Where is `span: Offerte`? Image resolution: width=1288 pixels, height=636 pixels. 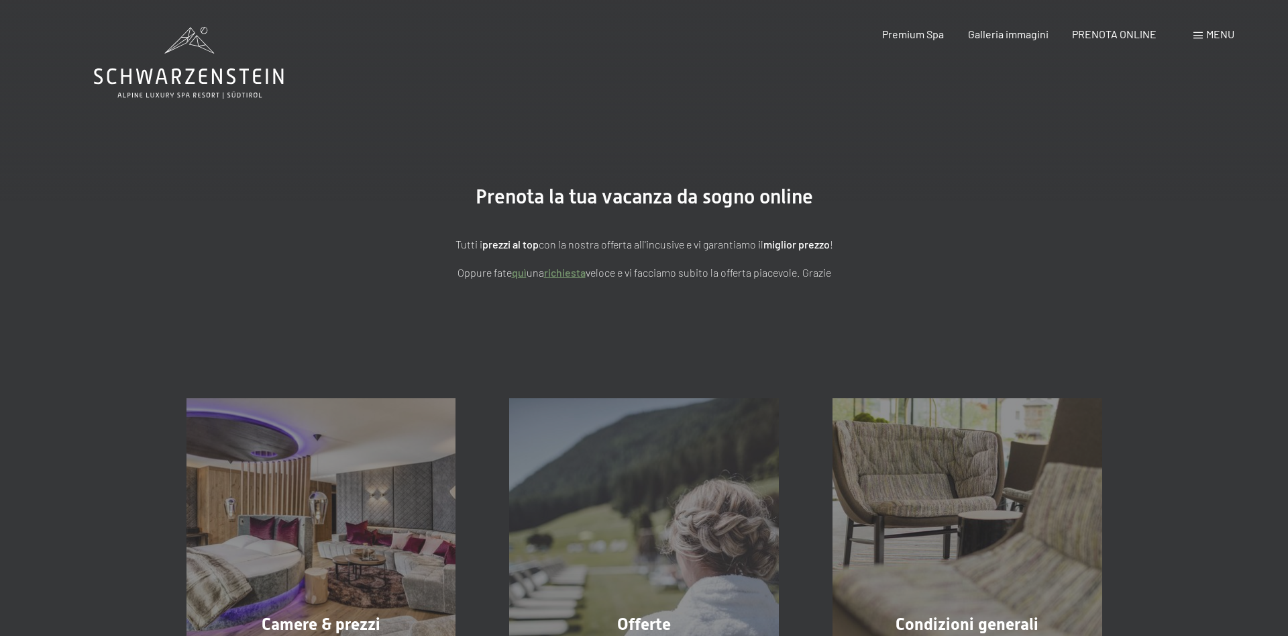
span: Offerte is located at coordinates (644, 623).